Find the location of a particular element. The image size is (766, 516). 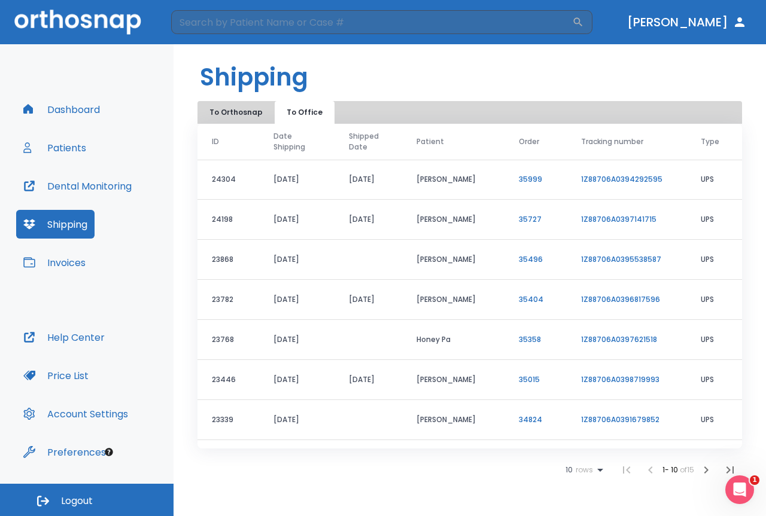

td: 23446 is located at coordinates (228, 380).